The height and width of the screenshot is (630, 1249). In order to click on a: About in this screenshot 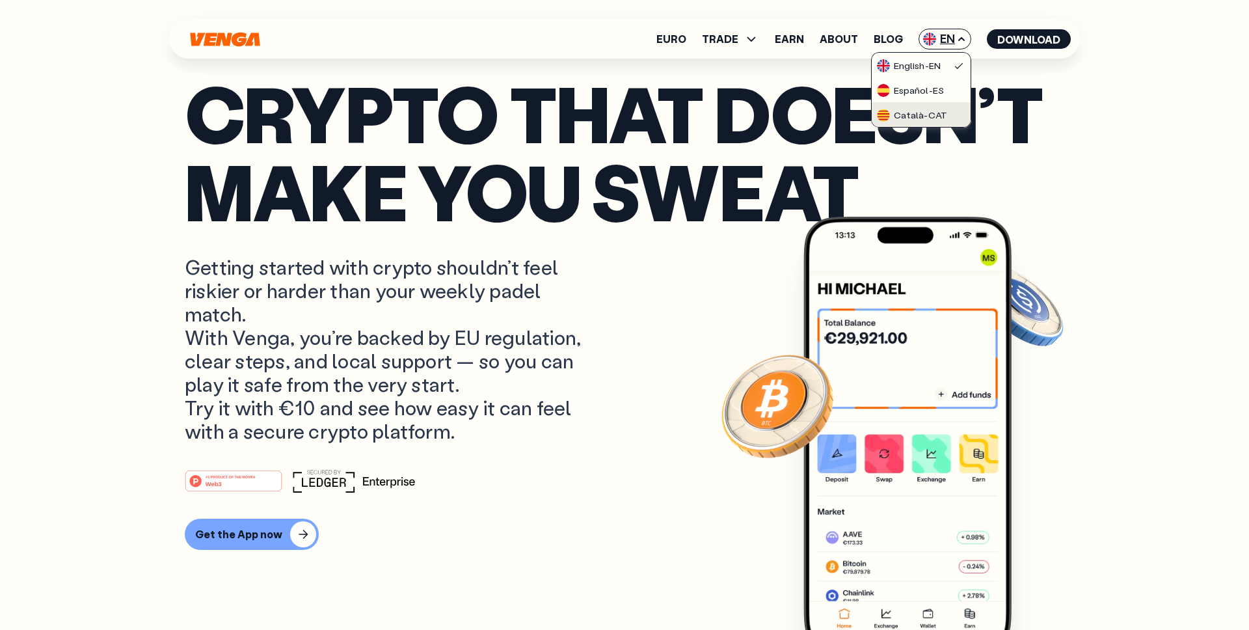, I will do `click(838, 39)`.